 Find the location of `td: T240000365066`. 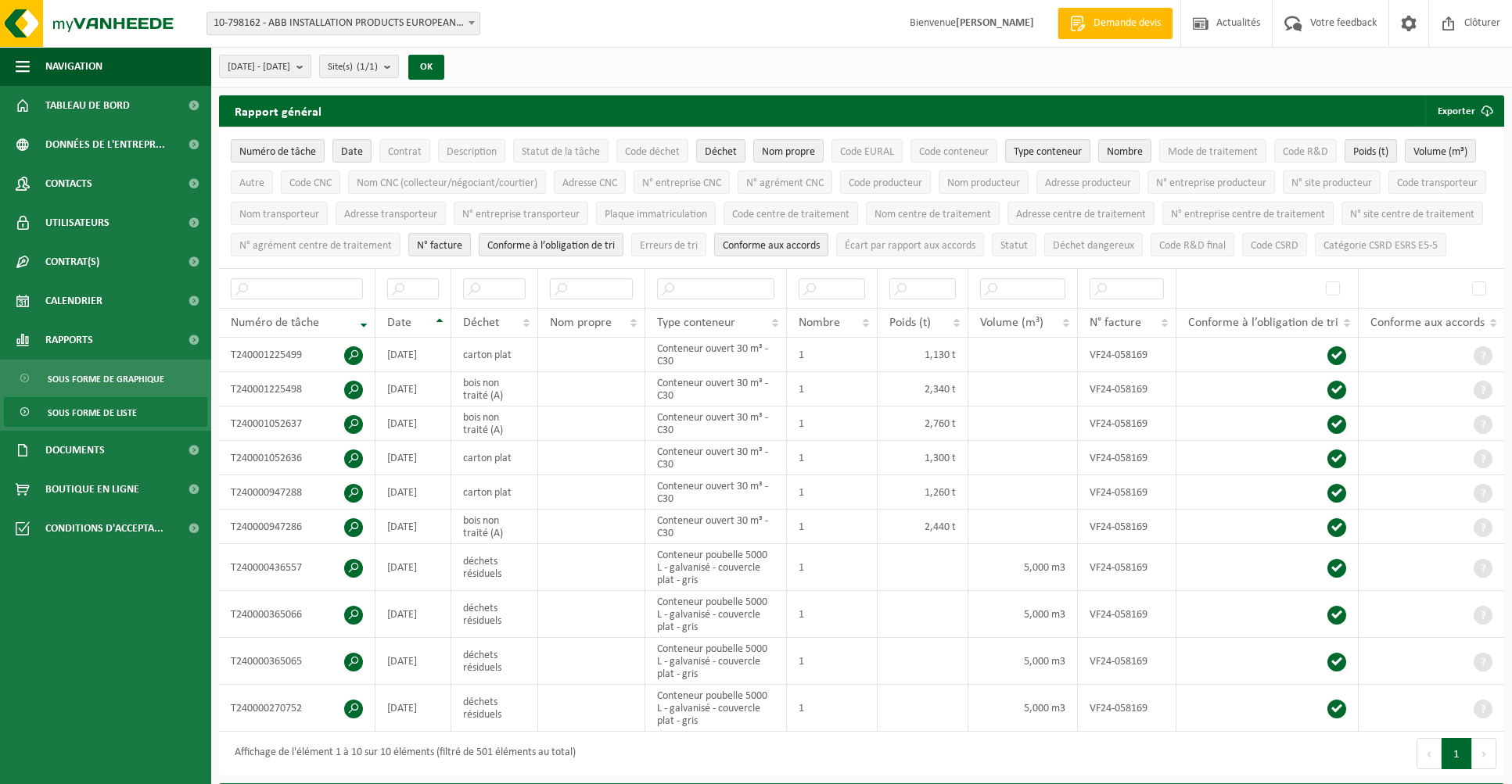

td: T240000365066 is located at coordinates (297, 615).